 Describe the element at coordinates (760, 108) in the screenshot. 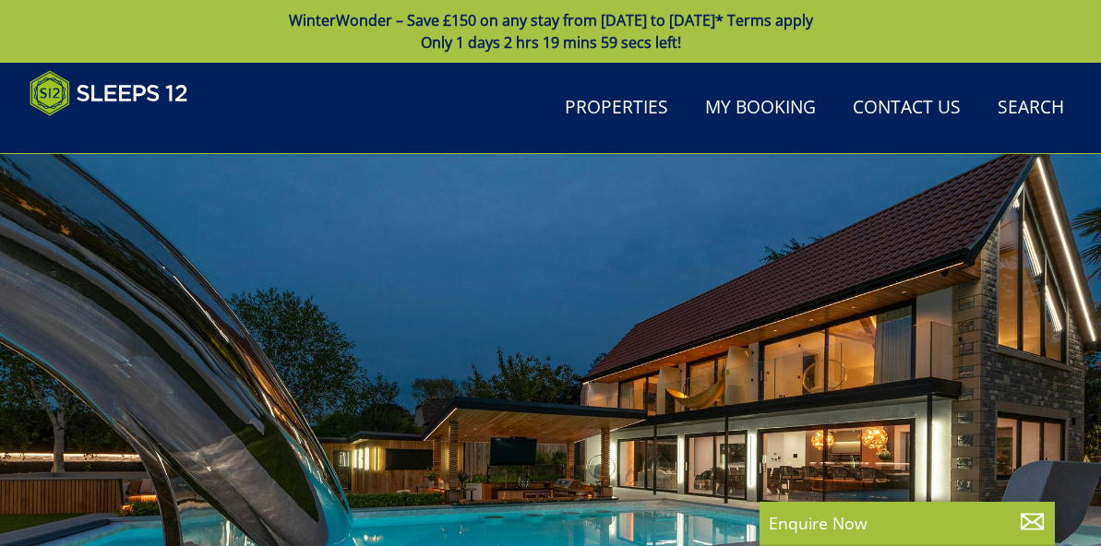

I see `a: My Booking` at that location.